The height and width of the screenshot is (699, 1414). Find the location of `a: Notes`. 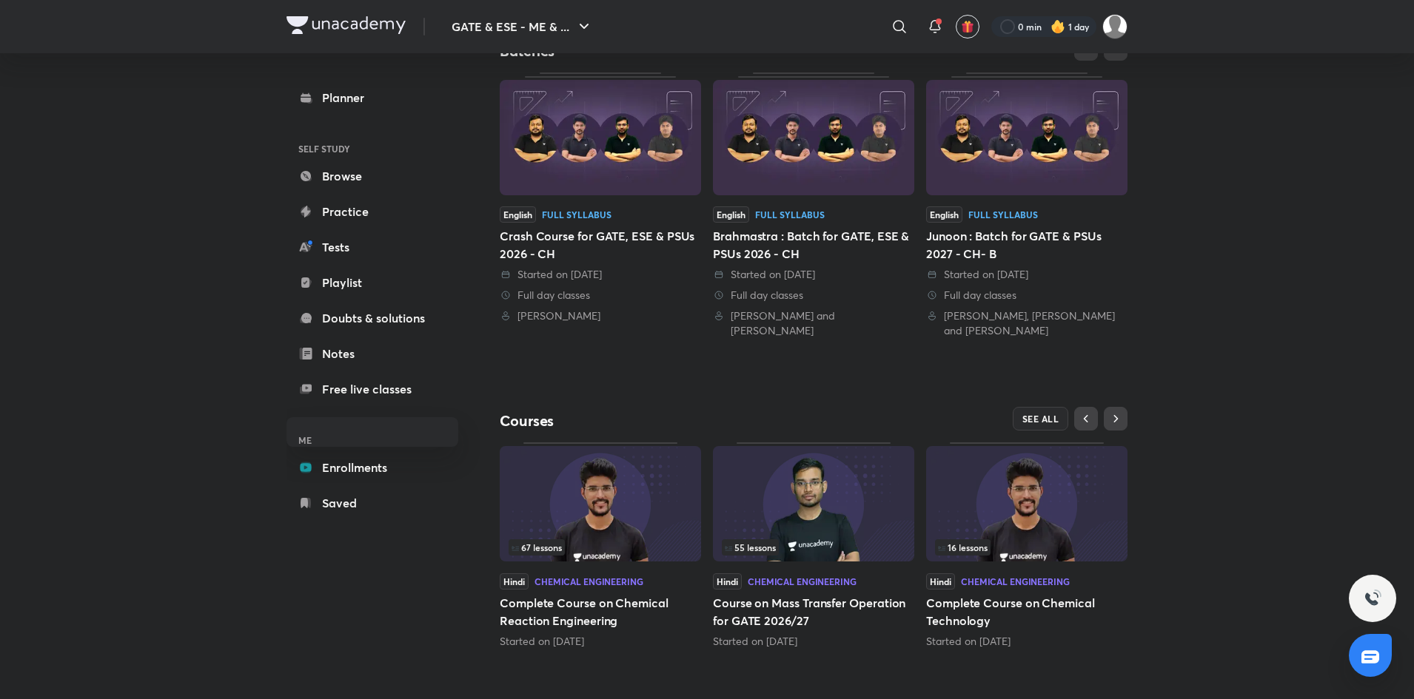

a: Notes is located at coordinates (372, 354).